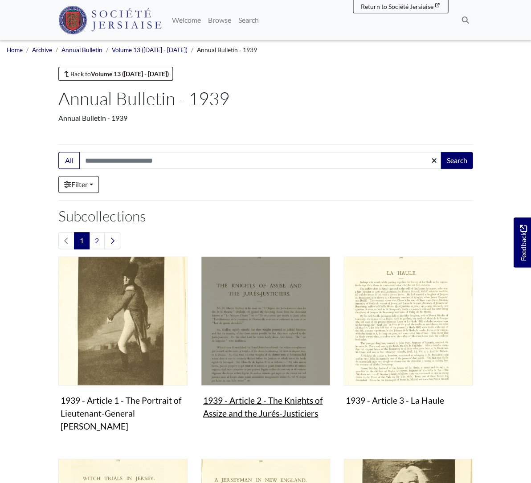  What do you see at coordinates (266, 216) in the screenshot?
I see `h2: Subcollections` at bounding box center [266, 216].